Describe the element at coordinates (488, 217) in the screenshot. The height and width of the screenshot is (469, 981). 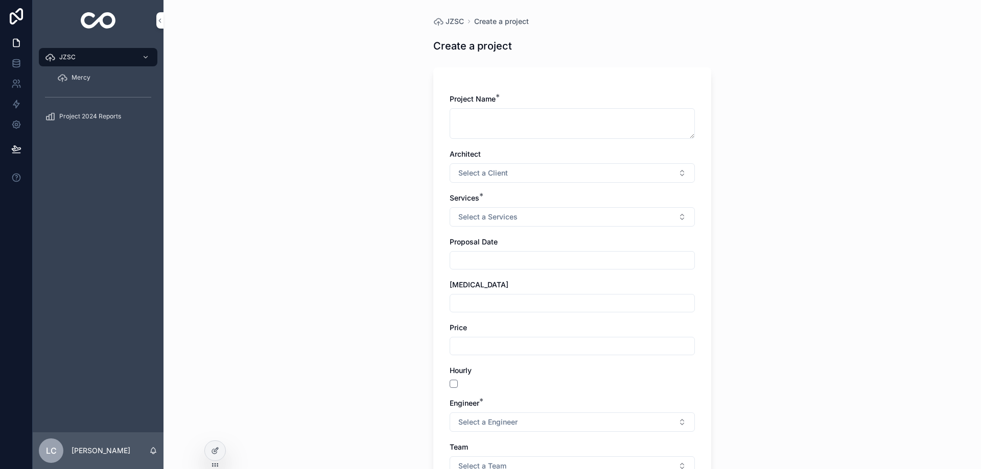
I see `span: Select a Services` at that location.